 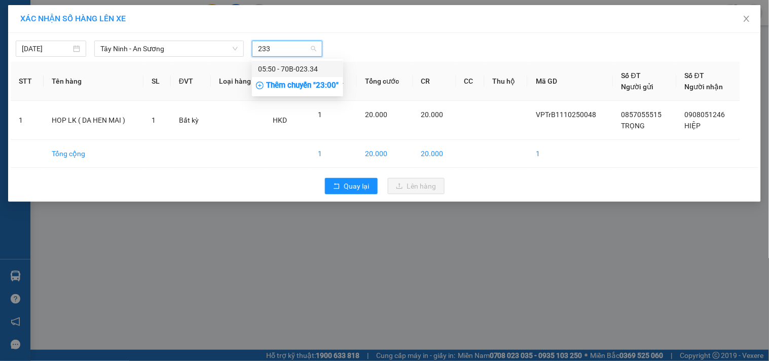 I want to click on button: uploadLên hàng, so click(x=416, y=186).